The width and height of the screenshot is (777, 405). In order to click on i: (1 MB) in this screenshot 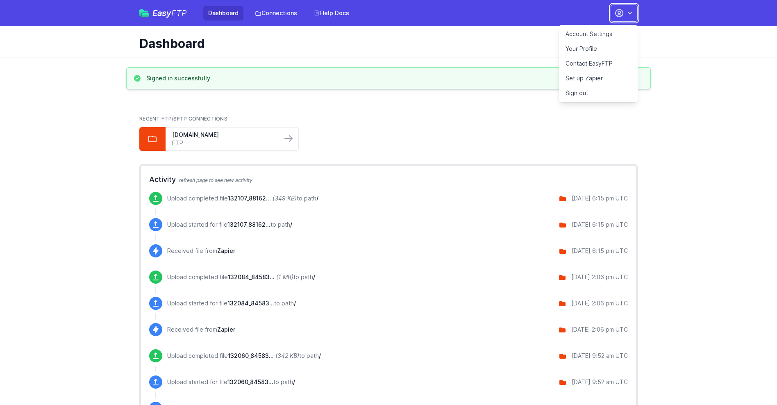, I will do `click(285, 276)`.